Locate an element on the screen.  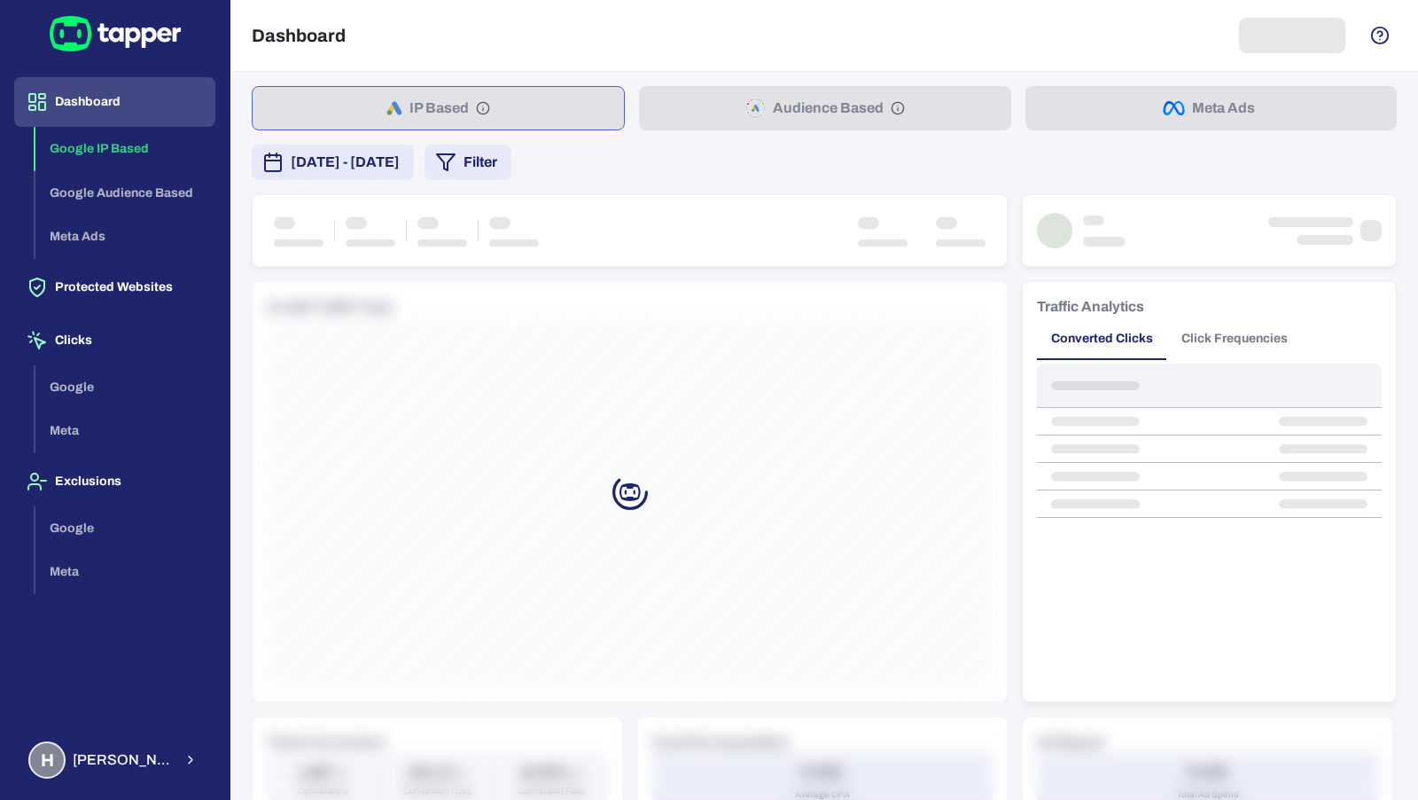
button: Exclusions is located at coordinates (114, 481).